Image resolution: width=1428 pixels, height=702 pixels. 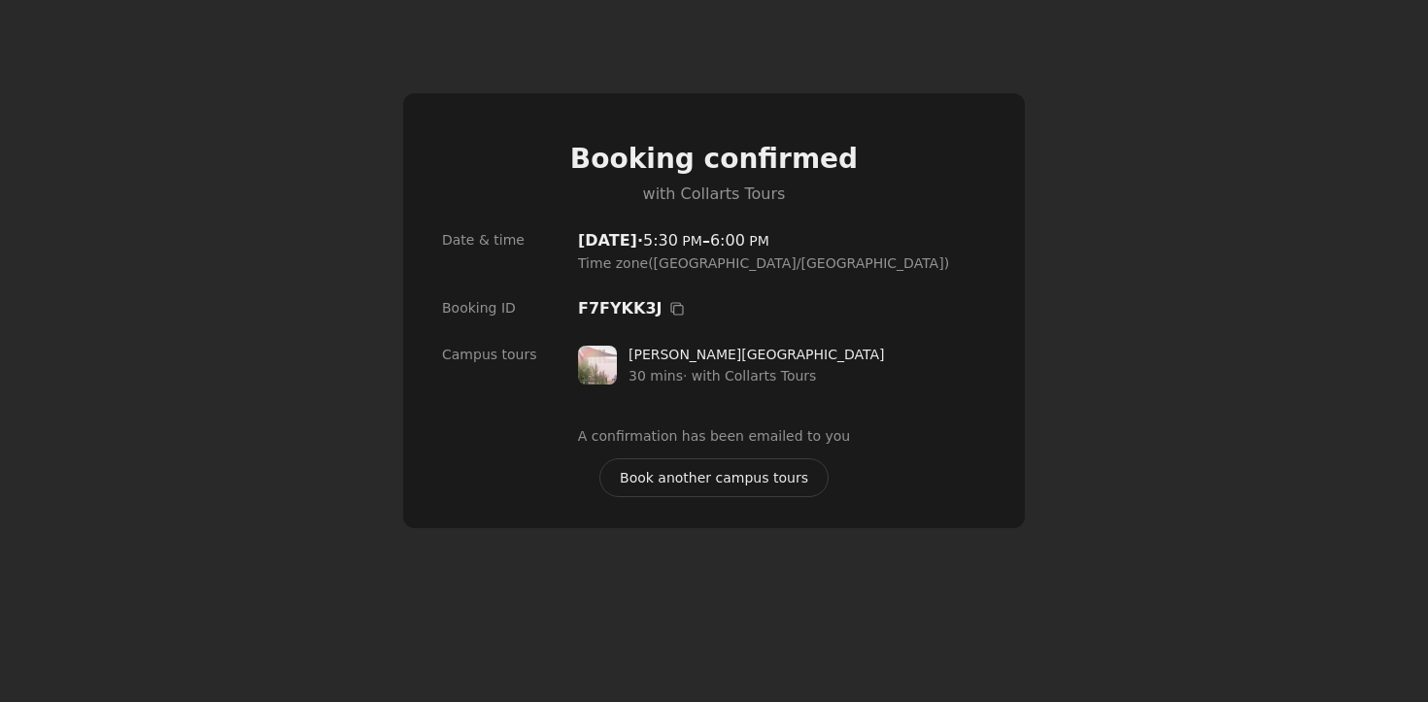 I want to click on span: Book another campus tours, so click(x=714, y=478).